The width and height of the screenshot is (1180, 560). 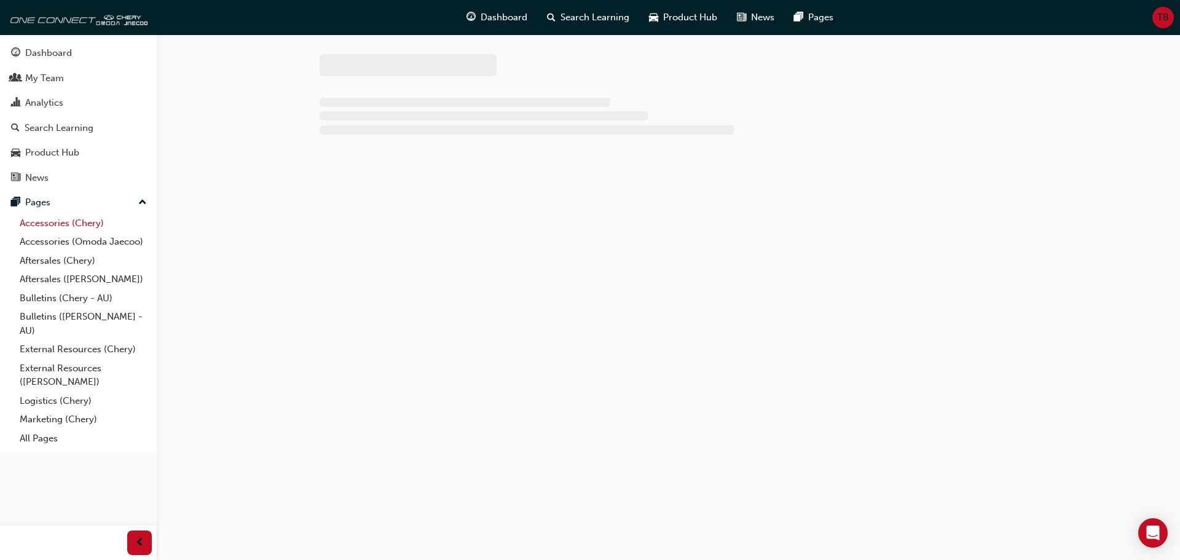 I want to click on div: Pages, so click(x=37, y=202).